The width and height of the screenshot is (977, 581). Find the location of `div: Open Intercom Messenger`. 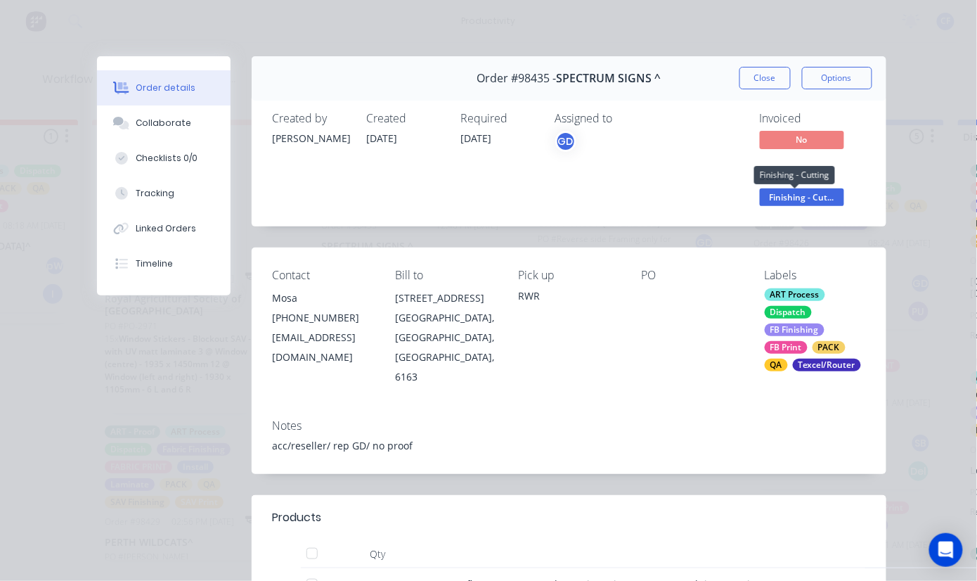

div: Open Intercom Messenger is located at coordinates (946, 550).